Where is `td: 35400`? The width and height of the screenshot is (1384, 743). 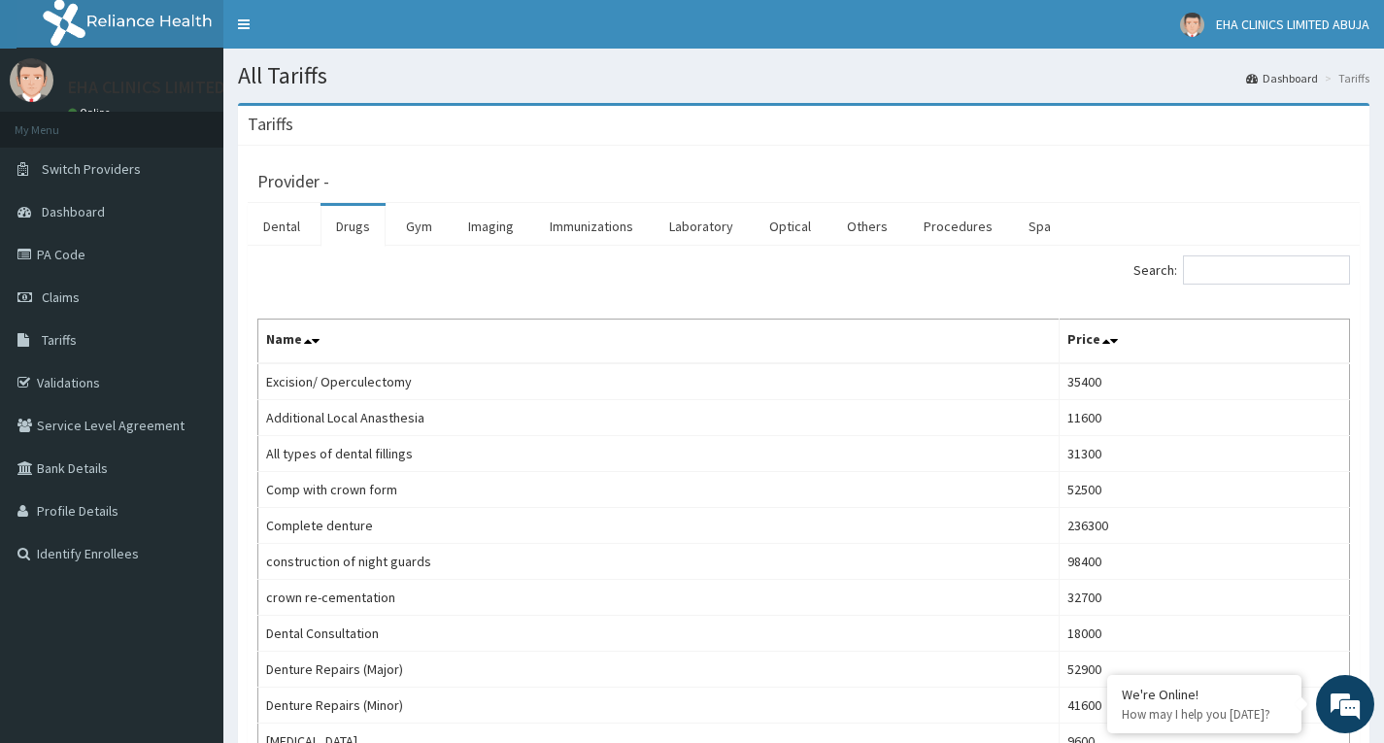 td: 35400 is located at coordinates (1204, 382).